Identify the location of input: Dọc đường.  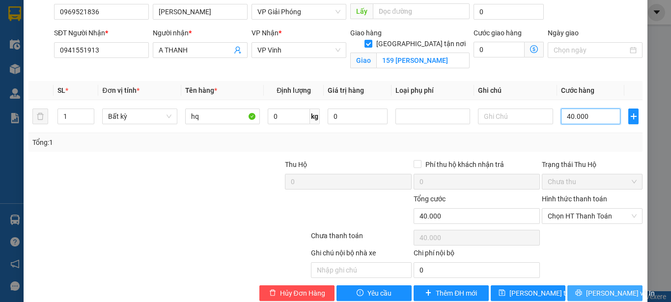
(421, 11).